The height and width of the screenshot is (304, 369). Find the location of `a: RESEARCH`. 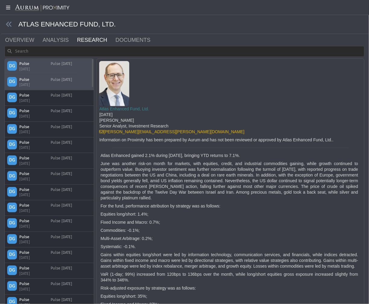

a: RESEARCH is located at coordinates (96, 40).